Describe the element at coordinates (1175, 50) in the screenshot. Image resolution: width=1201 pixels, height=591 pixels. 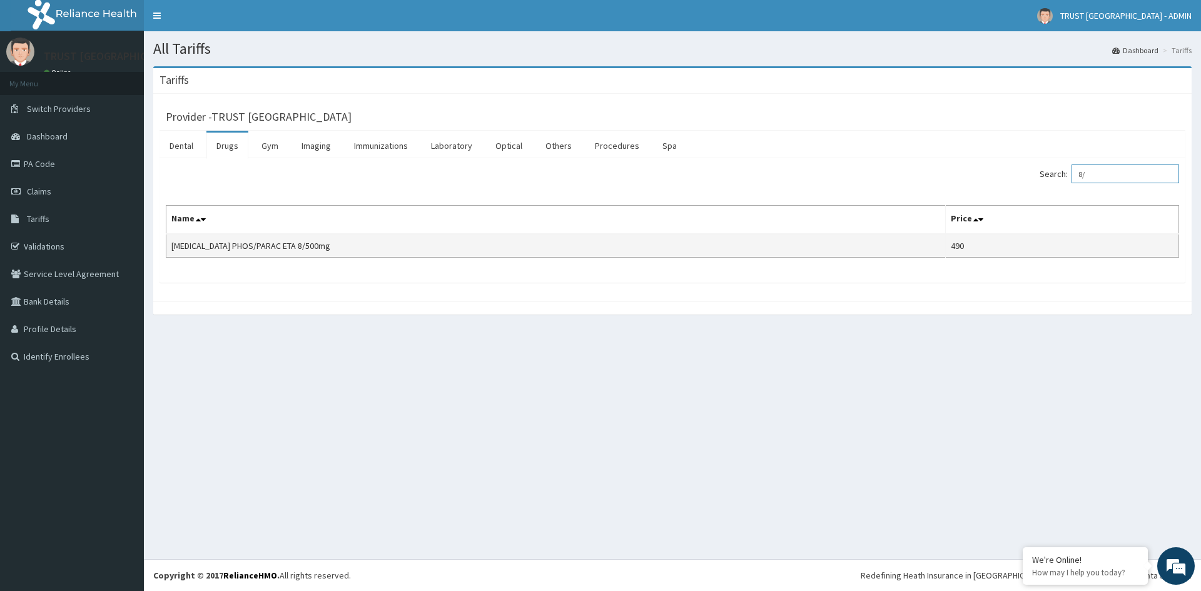
I see `li: Tariffs` at that location.